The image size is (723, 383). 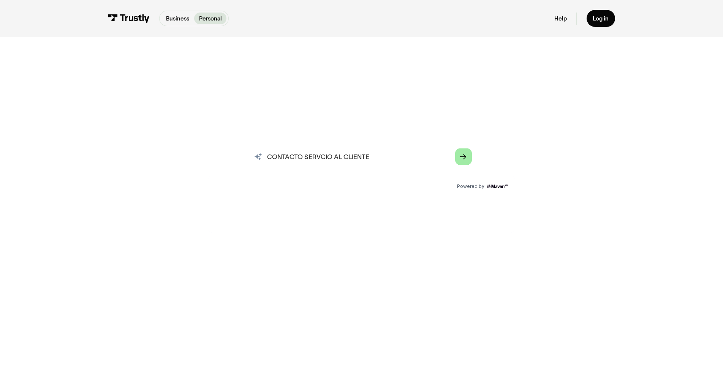 What do you see at coordinates (129, 18) in the screenshot?
I see `img: Trustly Logo` at bounding box center [129, 18].